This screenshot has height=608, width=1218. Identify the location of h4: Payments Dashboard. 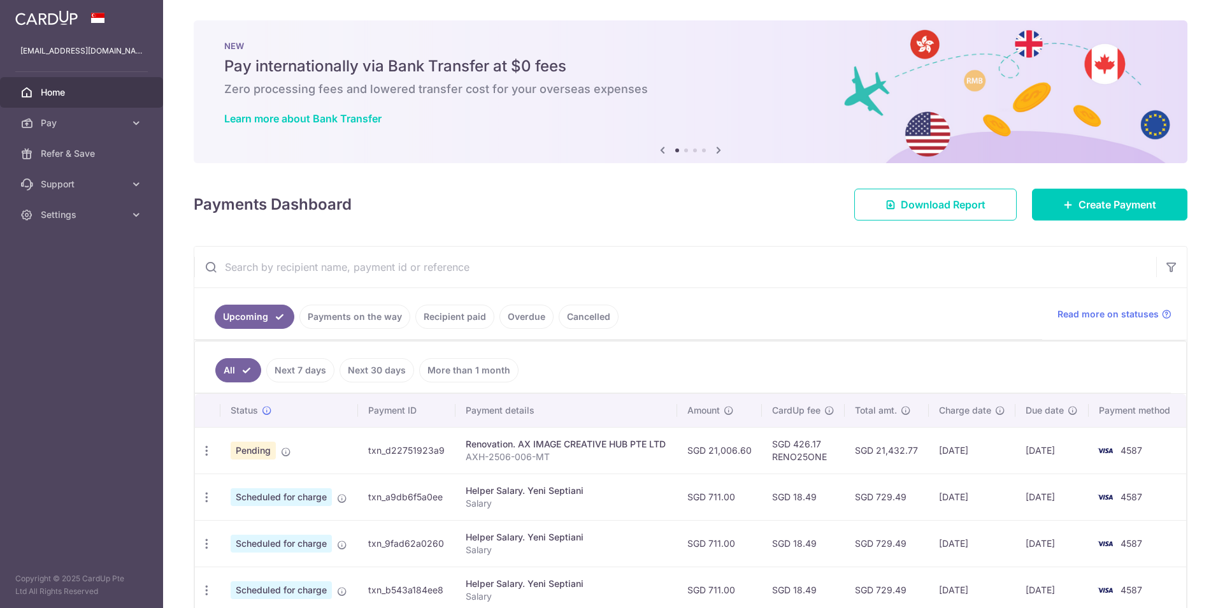
(273, 205).